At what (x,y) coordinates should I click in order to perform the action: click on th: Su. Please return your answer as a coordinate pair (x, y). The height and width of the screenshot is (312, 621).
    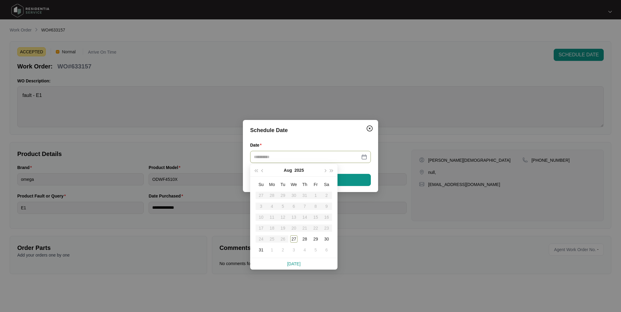
    Looking at the image, I should click on (261, 185).